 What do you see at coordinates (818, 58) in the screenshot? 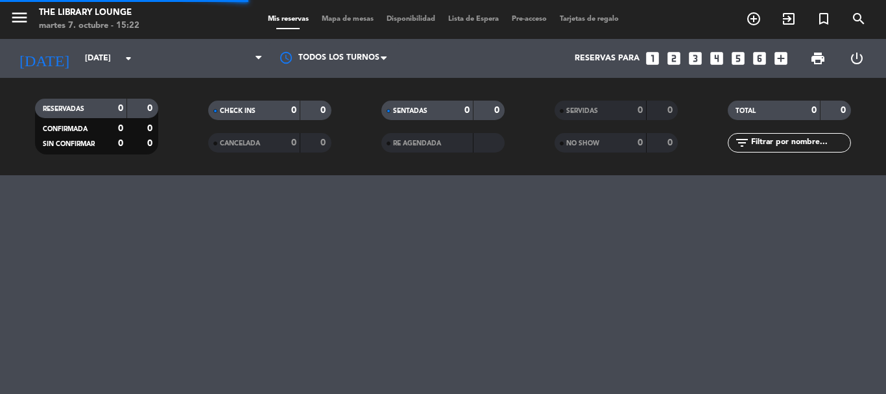
I see `span: print` at bounding box center [818, 58].